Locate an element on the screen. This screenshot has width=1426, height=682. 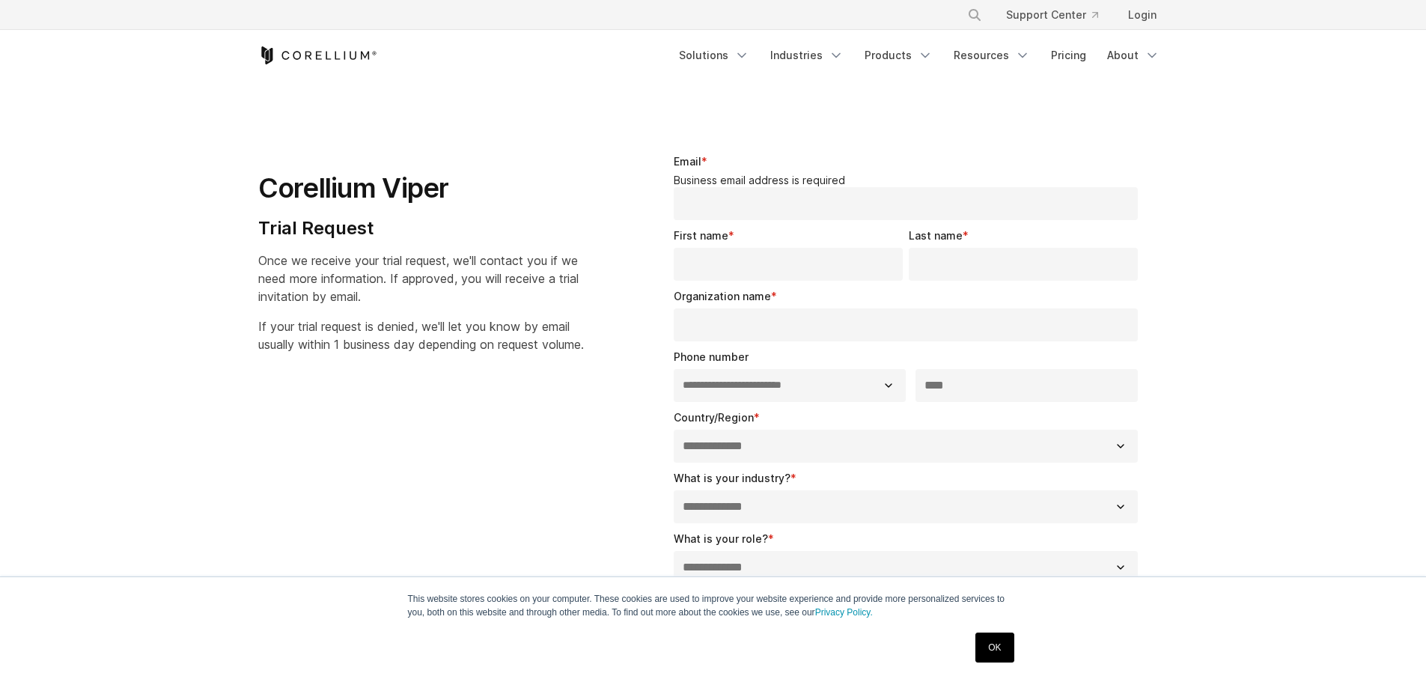
a: About is located at coordinates (1133, 55).